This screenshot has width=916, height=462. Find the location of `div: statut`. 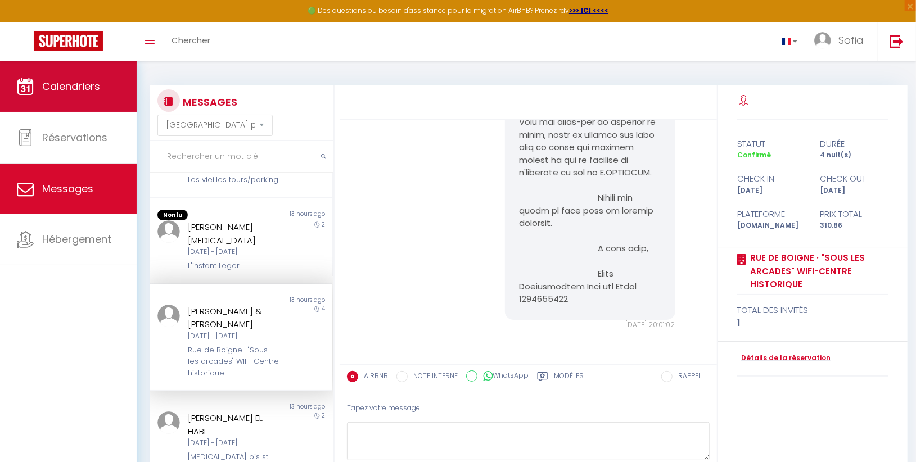

div: statut is located at coordinates (772, 144).